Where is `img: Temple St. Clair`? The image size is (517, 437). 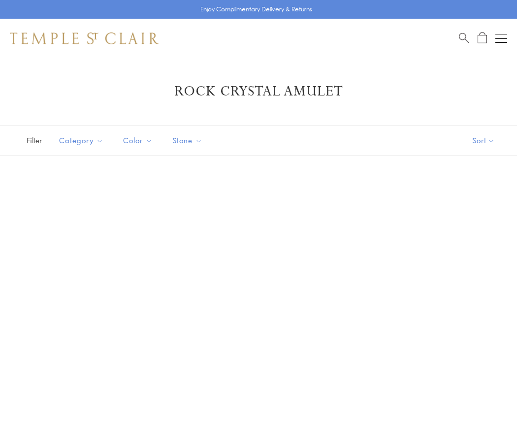
img: Temple St. Clair is located at coordinates (84, 38).